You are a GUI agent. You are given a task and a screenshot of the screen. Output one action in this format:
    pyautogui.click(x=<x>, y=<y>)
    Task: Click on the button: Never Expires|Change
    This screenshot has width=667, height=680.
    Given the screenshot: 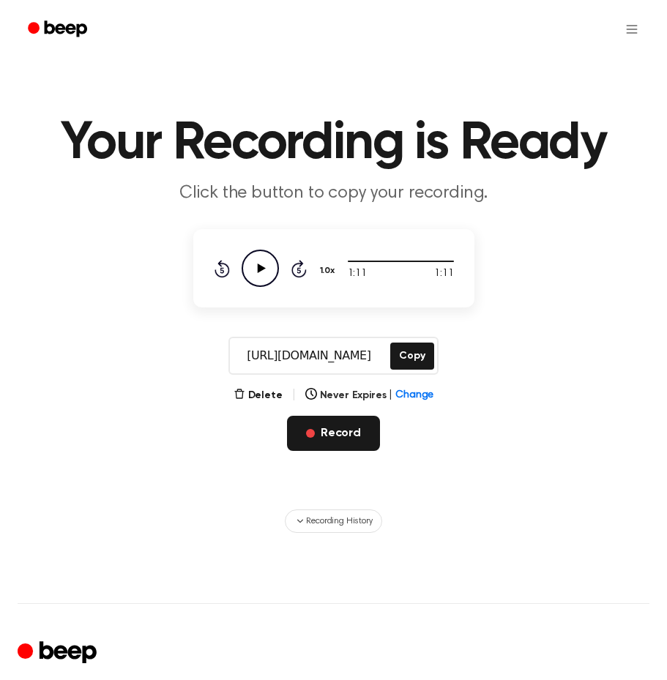 What is the action you would take?
    pyautogui.click(x=370, y=395)
    